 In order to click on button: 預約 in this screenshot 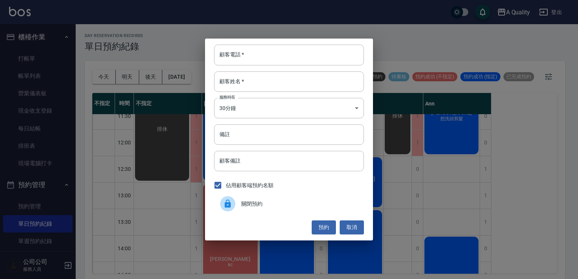, I will do `click(324, 227)`.